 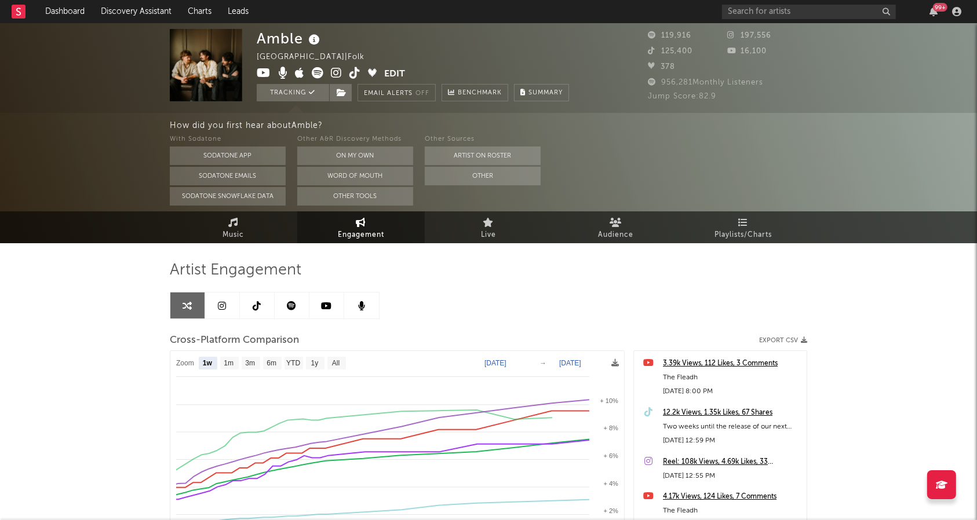 What do you see at coordinates (732, 364) in the screenshot?
I see `a: 3.39k Views, 112 Likes, 3 Comments` at bounding box center [732, 364].